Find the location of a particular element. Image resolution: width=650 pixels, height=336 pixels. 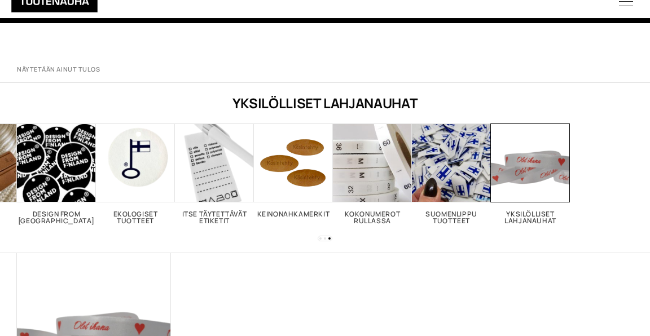

h1: Yksilölliset lahjanauhat is located at coordinates (325, 103).